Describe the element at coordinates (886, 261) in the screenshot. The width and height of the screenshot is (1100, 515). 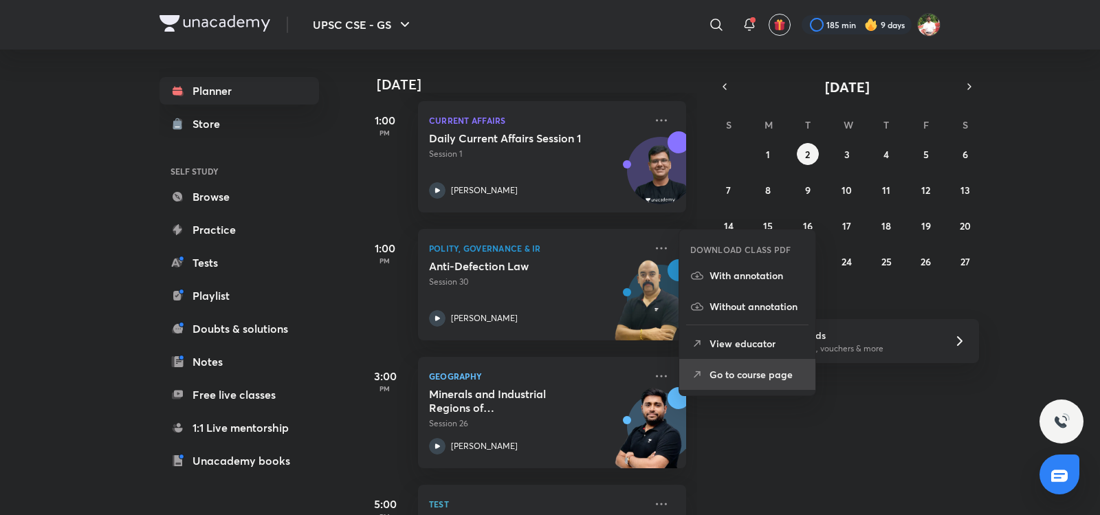
I see `abbr: September 25, 2025` at that location.